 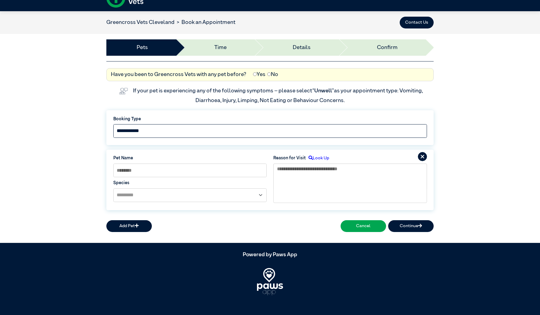 I want to click on img: PawsApp, so click(x=270, y=282).